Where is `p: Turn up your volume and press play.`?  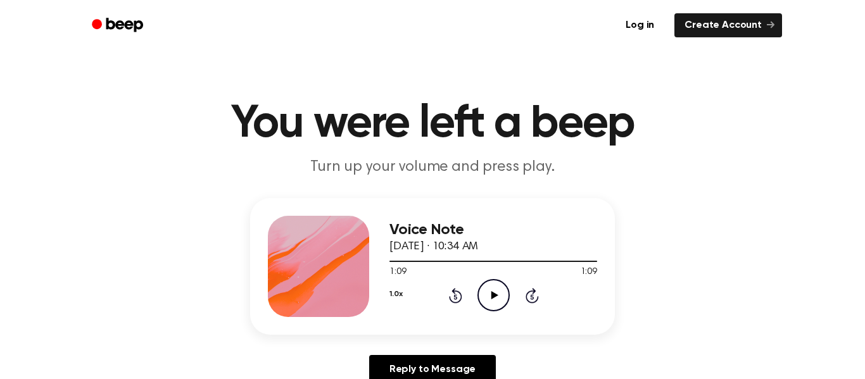 p: Turn up your volume and press play. is located at coordinates (433, 167).